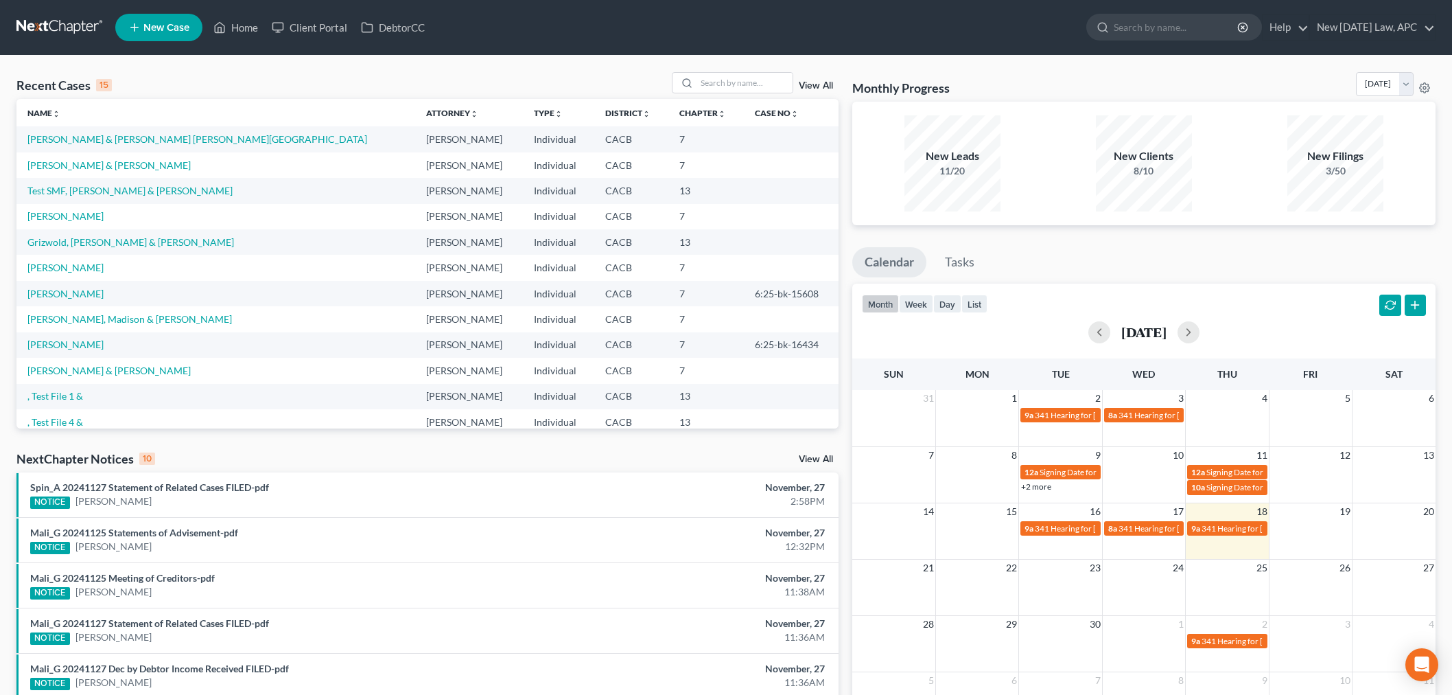  What do you see at coordinates (929, 568) in the screenshot?
I see `span: 21` at bounding box center [929, 568].